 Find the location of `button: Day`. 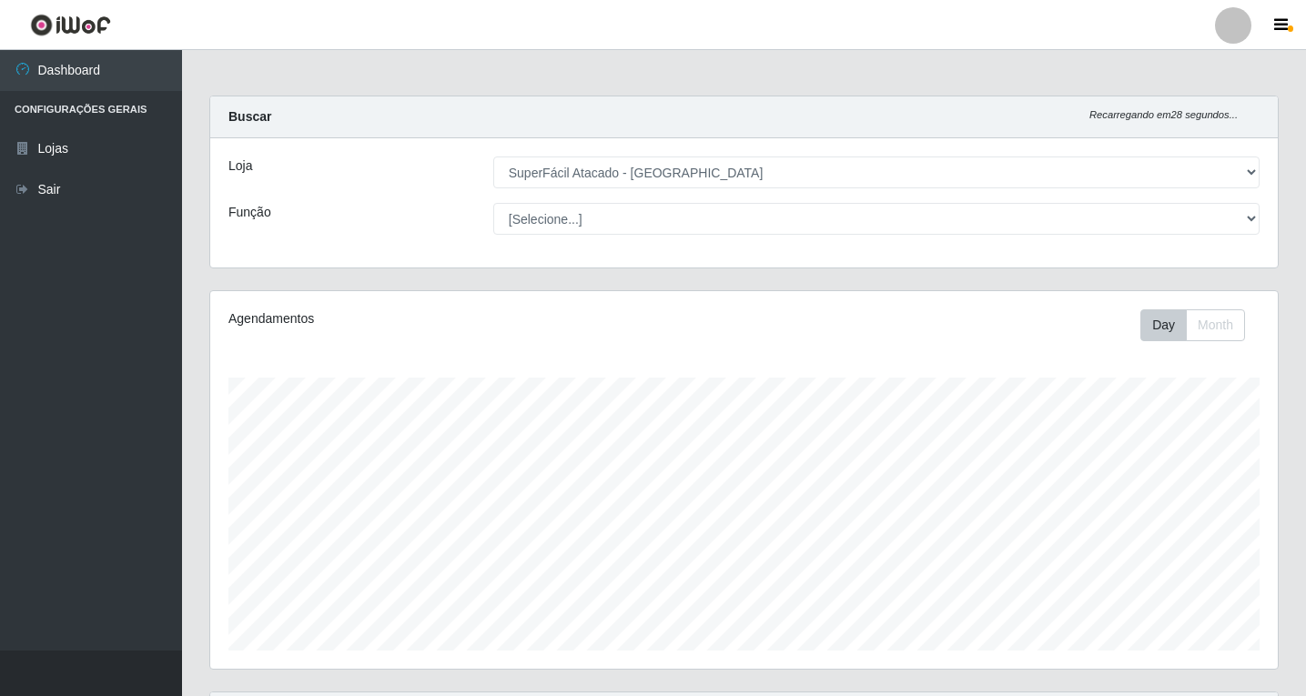

button: Day is located at coordinates (1163, 325).